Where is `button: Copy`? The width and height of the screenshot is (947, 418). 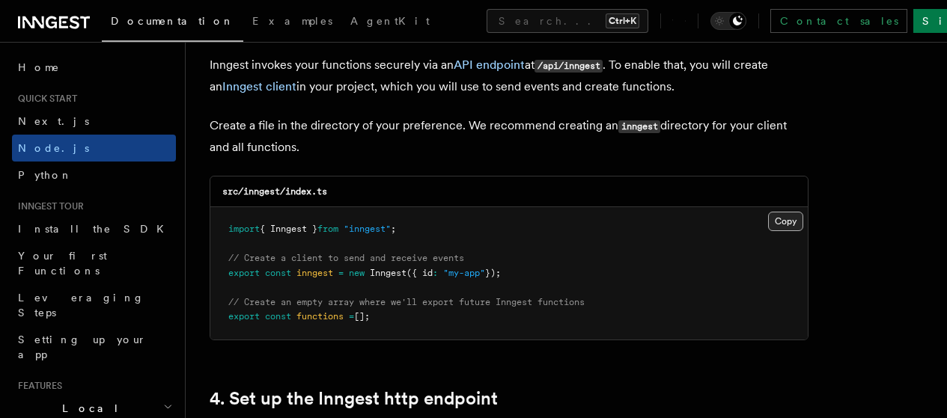
button: Copy is located at coordinates (785, 221).